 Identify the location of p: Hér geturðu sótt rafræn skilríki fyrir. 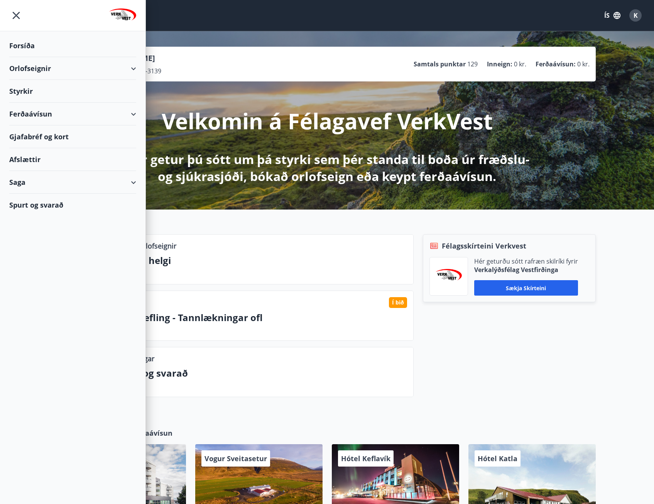
(526, 261).